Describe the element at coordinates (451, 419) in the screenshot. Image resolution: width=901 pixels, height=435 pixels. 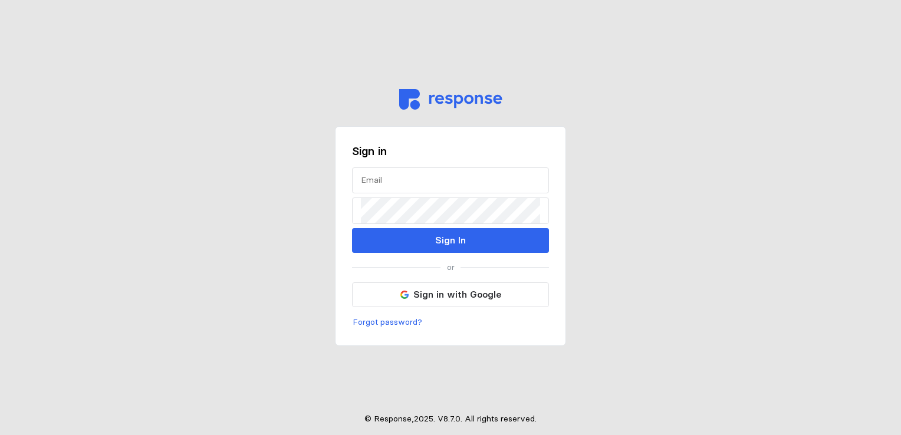
I see `p: © Response, 2025 . V 8.7.0 . All rights reserved.` at that location.